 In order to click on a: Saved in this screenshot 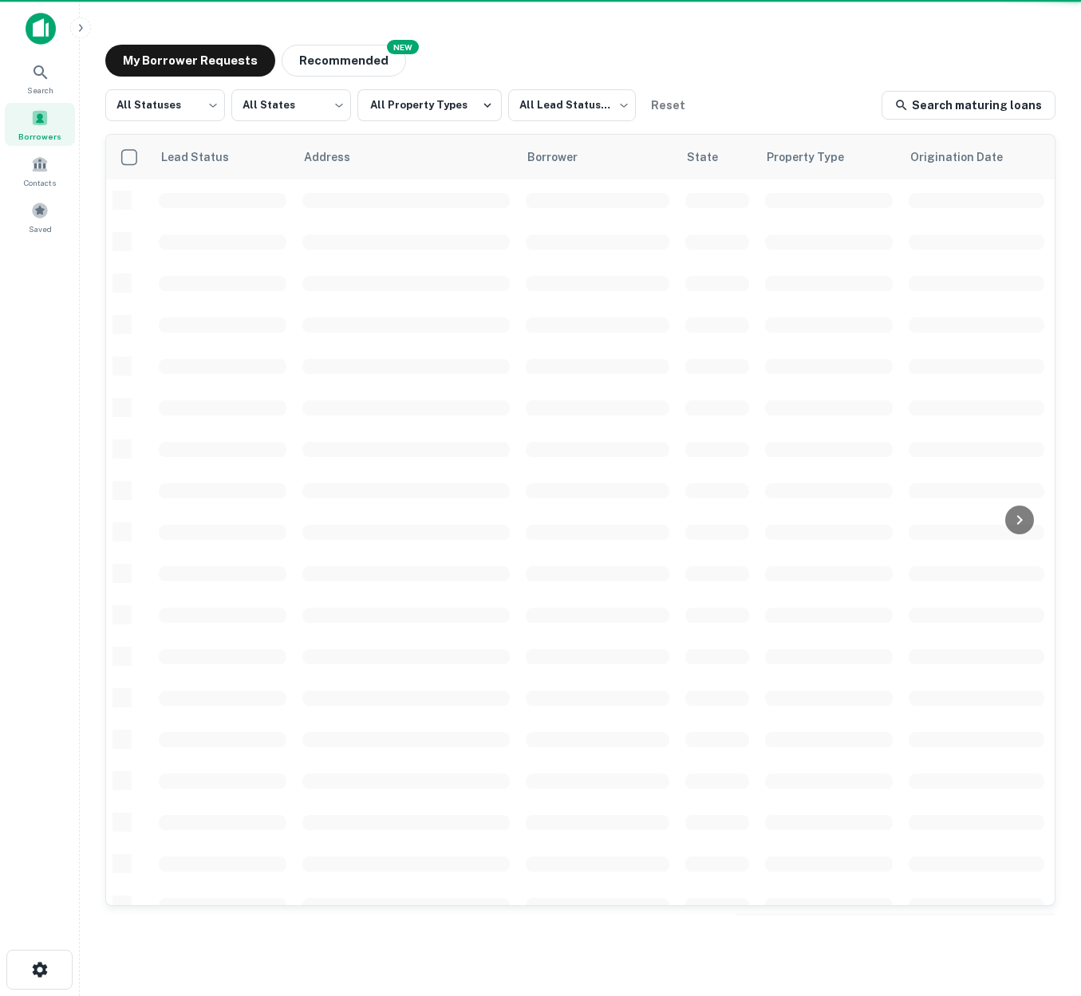, I will do `click(40, 217)`.